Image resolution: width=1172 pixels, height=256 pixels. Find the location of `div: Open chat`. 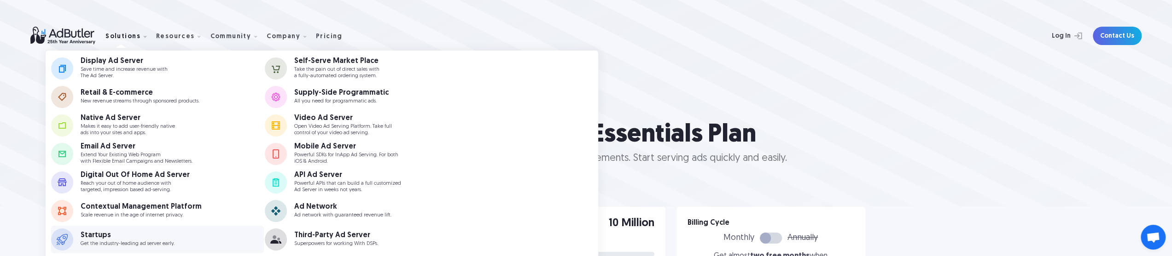

div: Open chat is located at coordinates (1153, 238).